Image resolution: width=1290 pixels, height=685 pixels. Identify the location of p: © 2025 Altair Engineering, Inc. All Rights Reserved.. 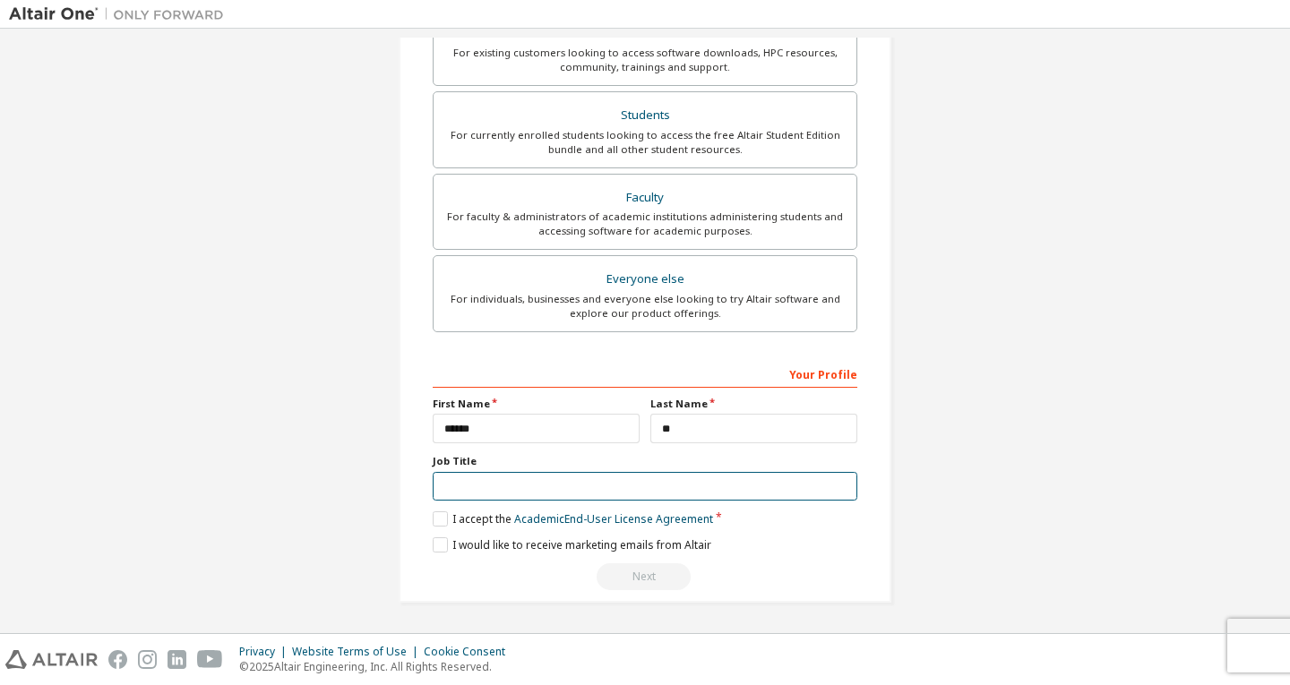
(377, 666).